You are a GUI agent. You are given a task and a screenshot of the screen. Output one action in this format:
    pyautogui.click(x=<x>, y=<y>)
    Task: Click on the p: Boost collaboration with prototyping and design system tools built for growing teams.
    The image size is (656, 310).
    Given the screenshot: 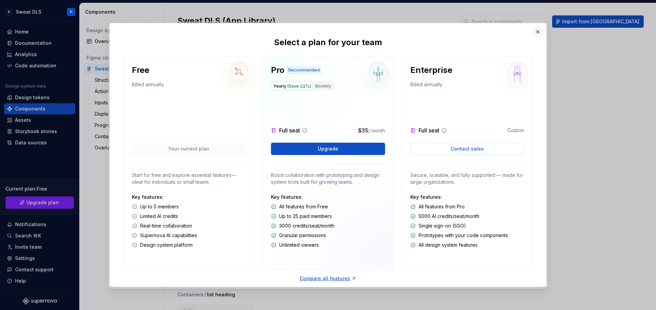 What is the action you would take?
    pyautogui.click(x=328, y=178)
    